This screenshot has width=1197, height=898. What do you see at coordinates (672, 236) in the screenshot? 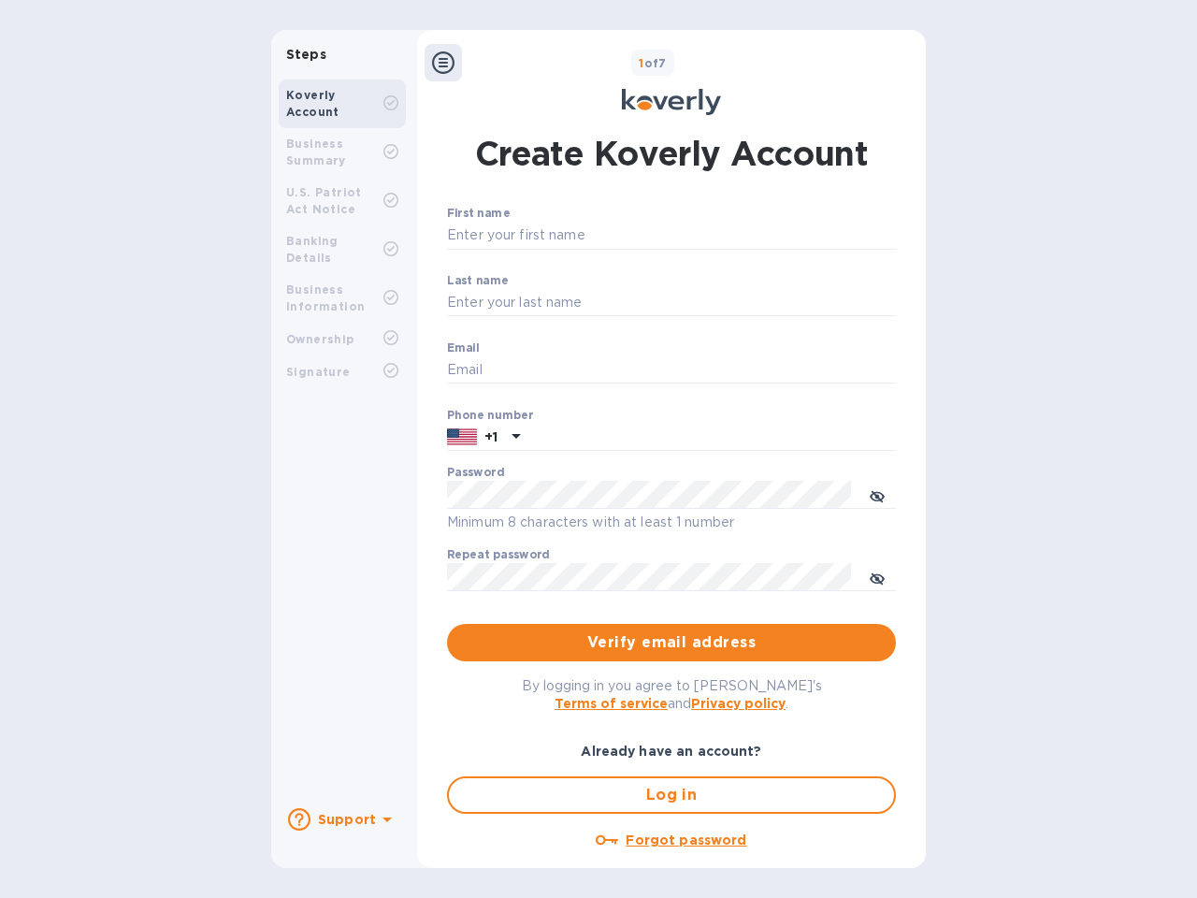
I see `input: Enter your first name` at bounding box center [672, 236].